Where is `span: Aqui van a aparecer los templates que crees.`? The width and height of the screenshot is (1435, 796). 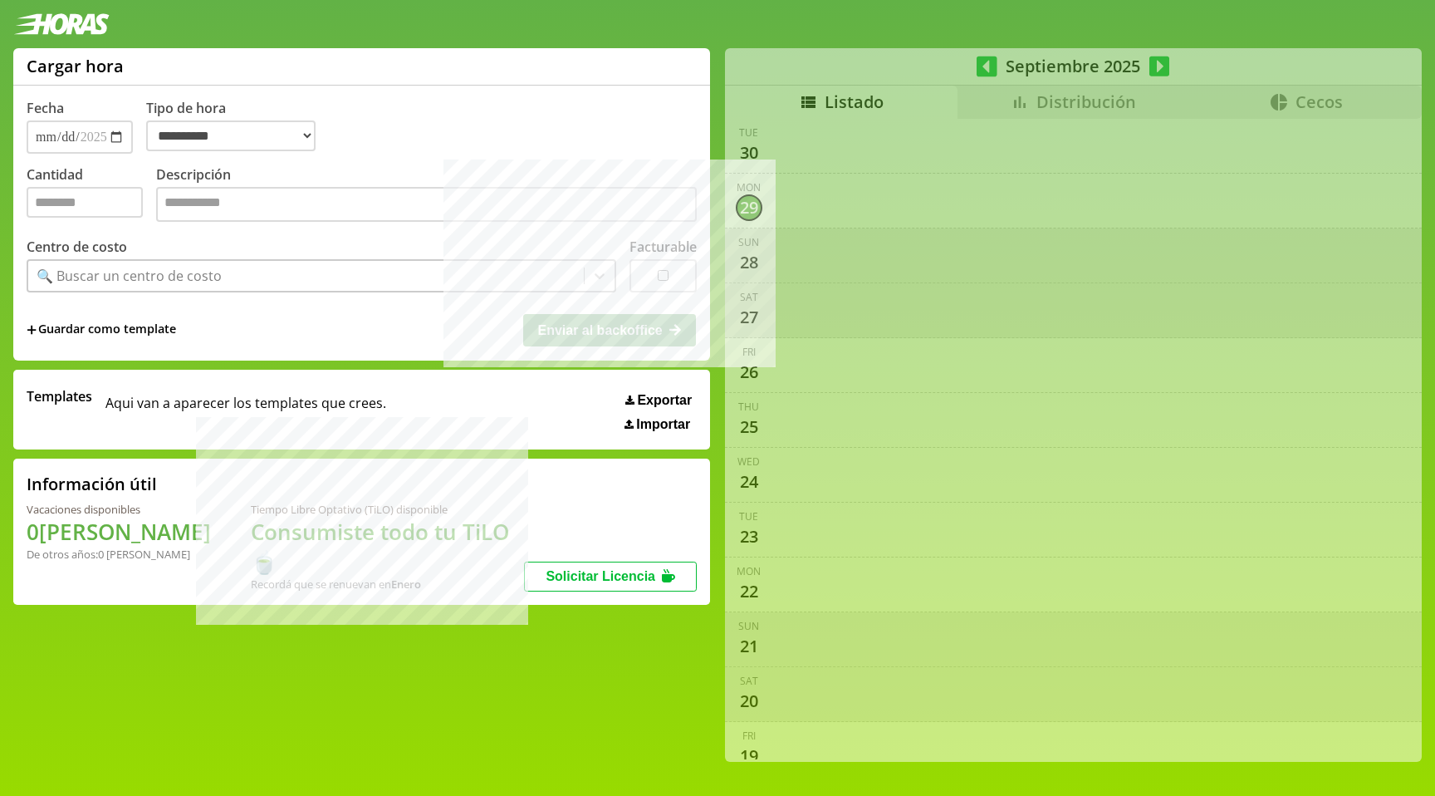 span: Aqui van a aparecer los templates que crees. is located at coordinates (246, 410).